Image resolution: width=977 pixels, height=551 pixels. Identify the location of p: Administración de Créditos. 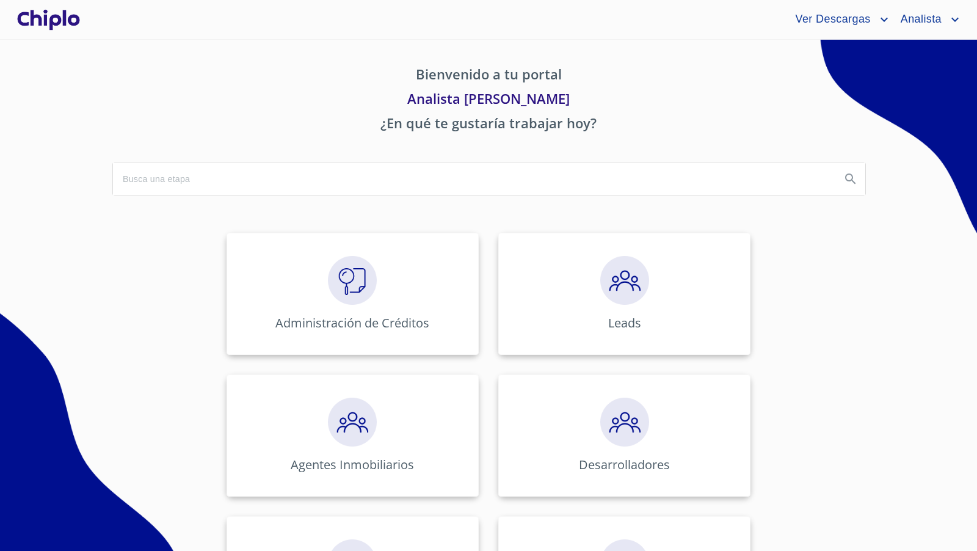
(352, 323).